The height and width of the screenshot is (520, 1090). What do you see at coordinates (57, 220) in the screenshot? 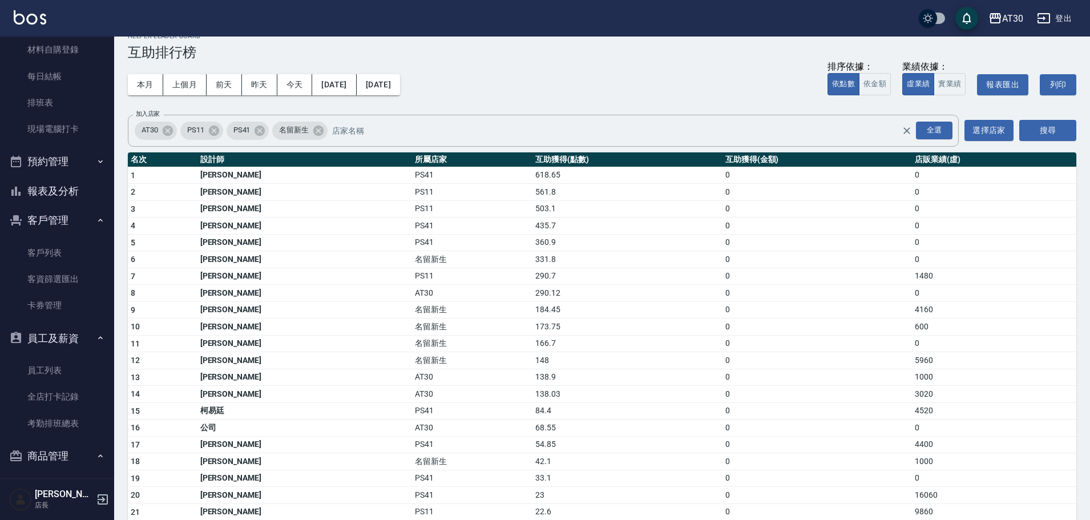
I see `button: 客戶管理` at bounding box center [57, 220].